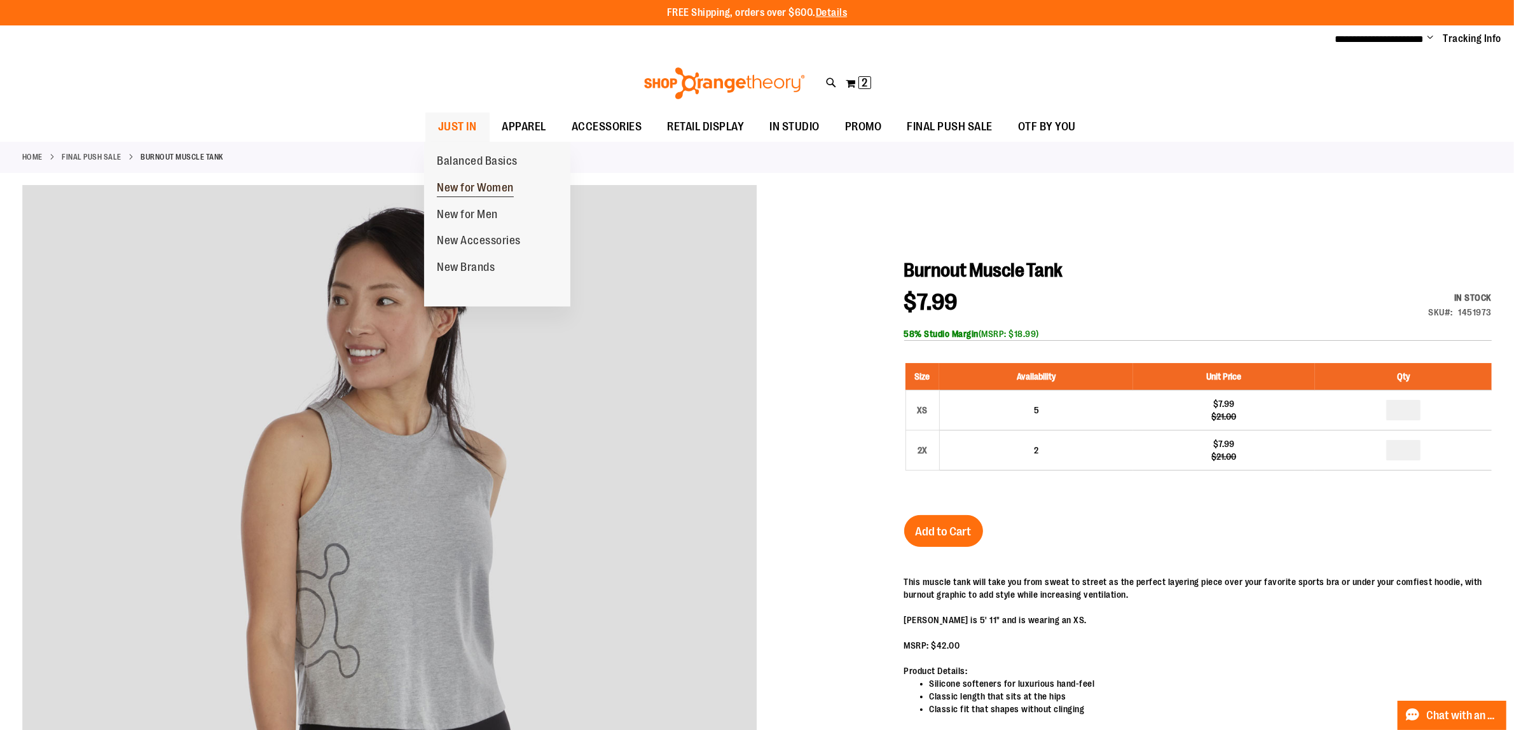 The image size is (1514, 730). I want to click on span: IN STUDIO, so click(795, 126).